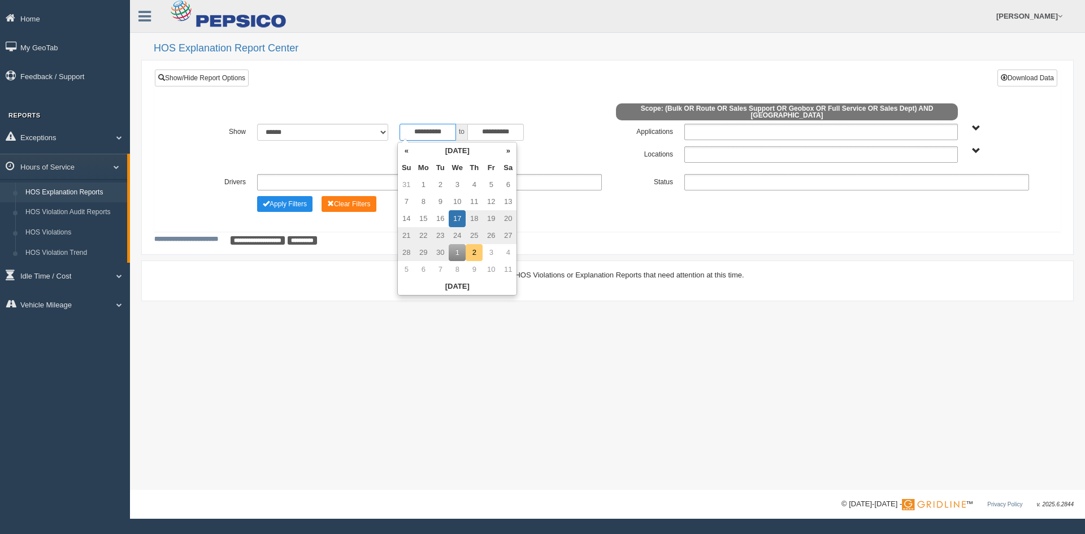 This screenshot has width=1085, height=534. What do you see at coordinates (491, 236) in the screenshot?
I see `td: 26` at bounding box center [491, 236].